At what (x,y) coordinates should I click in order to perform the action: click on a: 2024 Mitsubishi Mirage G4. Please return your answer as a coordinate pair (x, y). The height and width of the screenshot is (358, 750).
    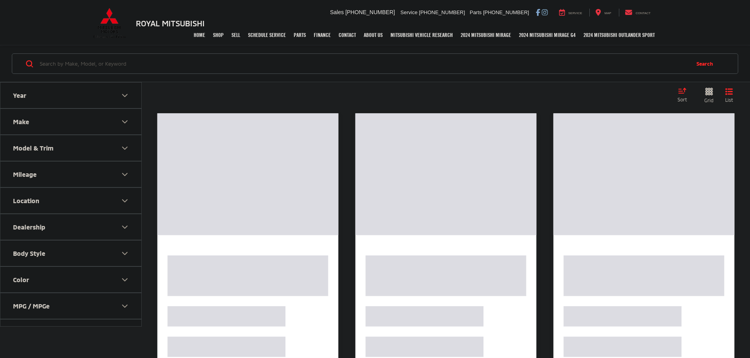
    Looking at the image, I should click on (547, 35).